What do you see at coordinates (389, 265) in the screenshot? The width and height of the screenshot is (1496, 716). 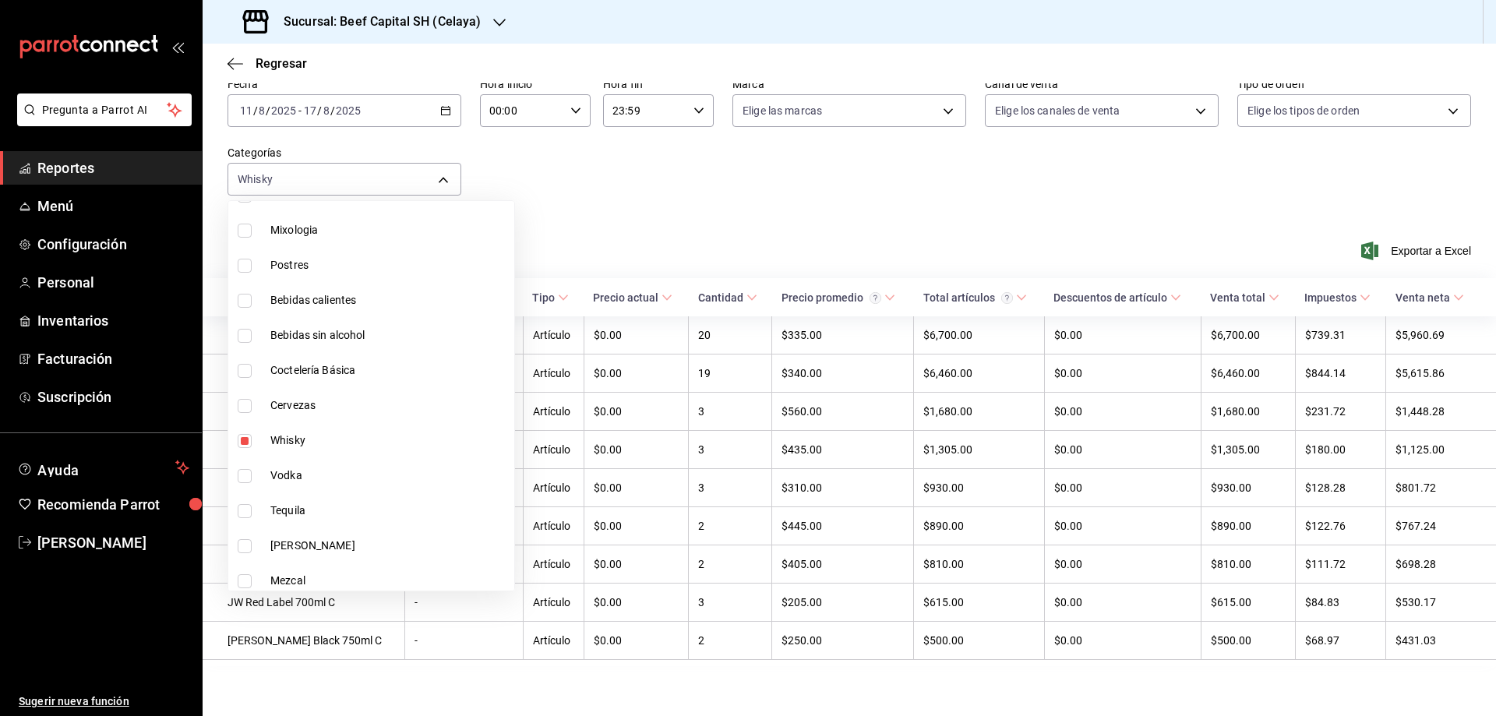 I see `span: Postres` at bounding box center [389, 265].